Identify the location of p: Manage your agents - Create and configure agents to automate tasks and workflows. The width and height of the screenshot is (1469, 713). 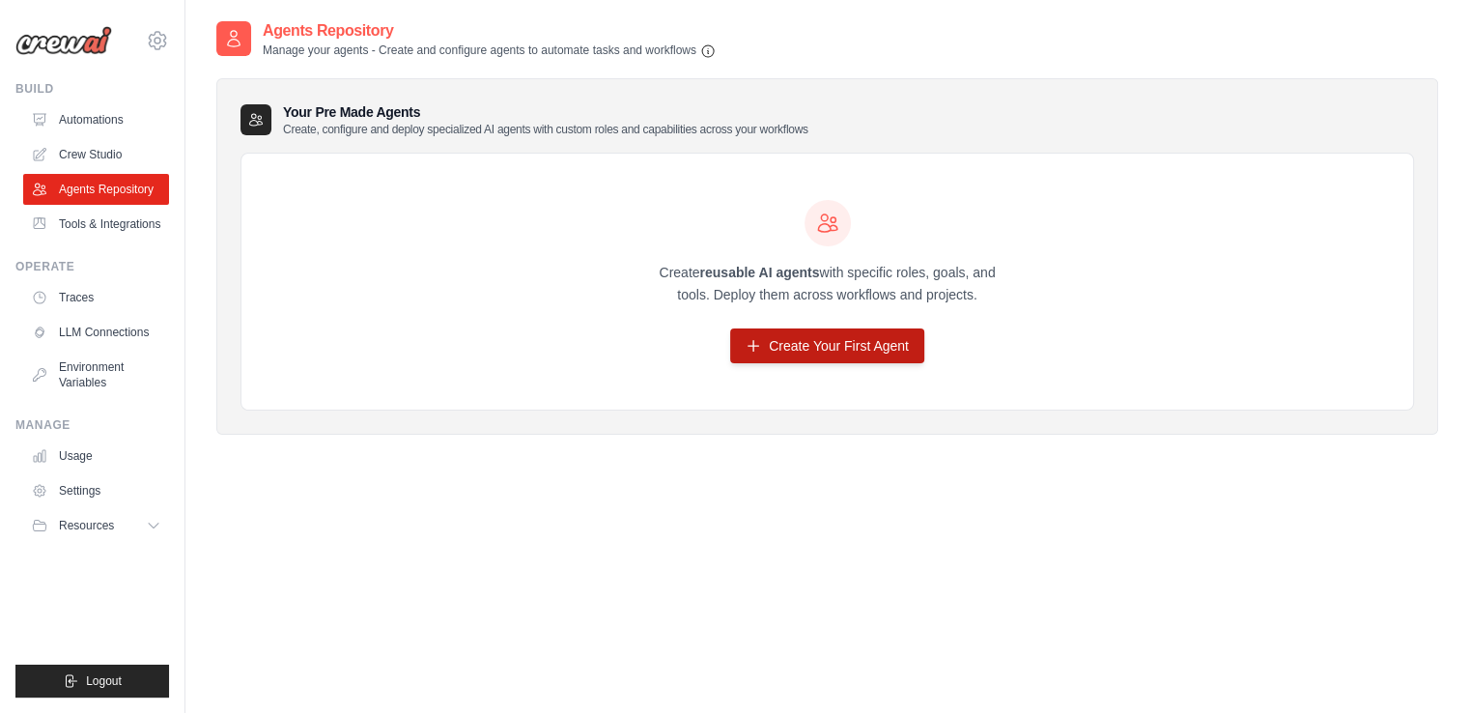
(489, 50).